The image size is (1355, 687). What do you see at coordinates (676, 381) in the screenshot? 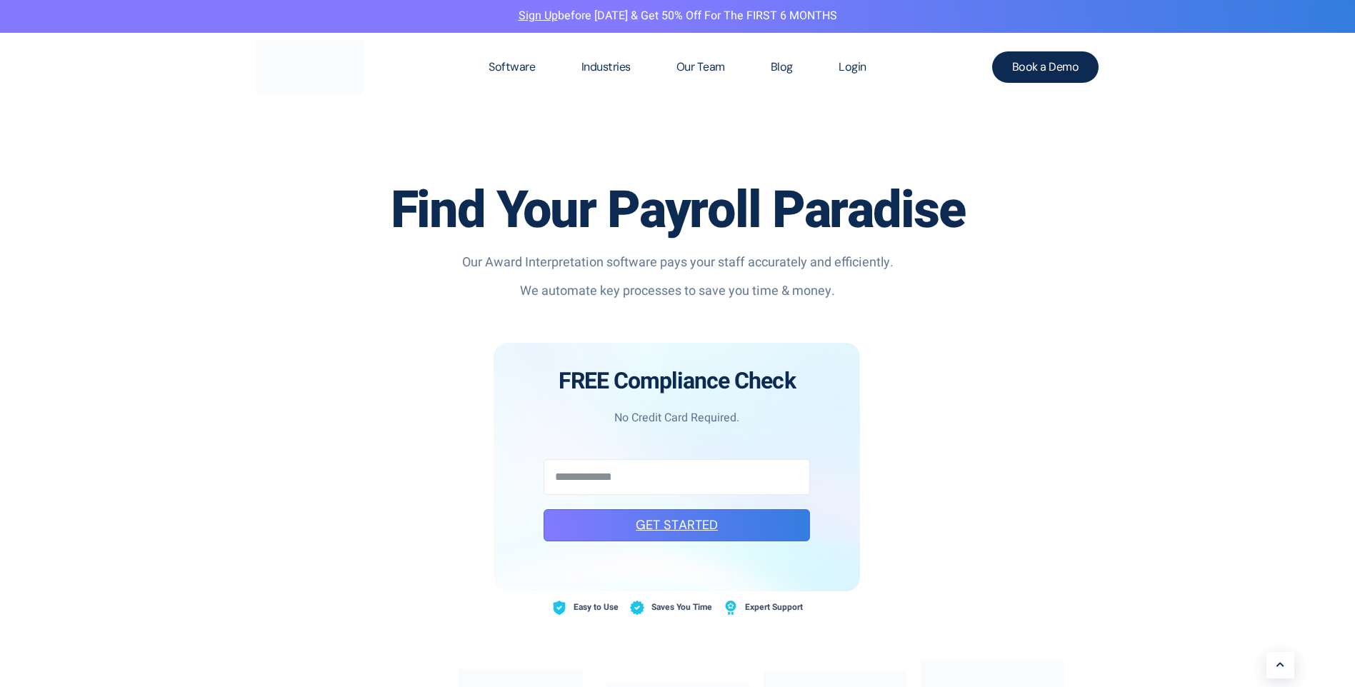
I see `h4: FREE Compliance Check` at bounding box center [676, 381].